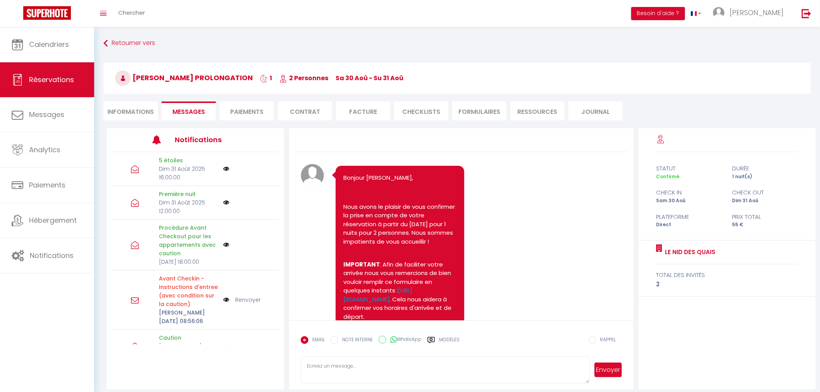  What do you see at coordinates (49, 44) in the screenshot?
I see `span: Calendriers` at bounding box center [49, 44].